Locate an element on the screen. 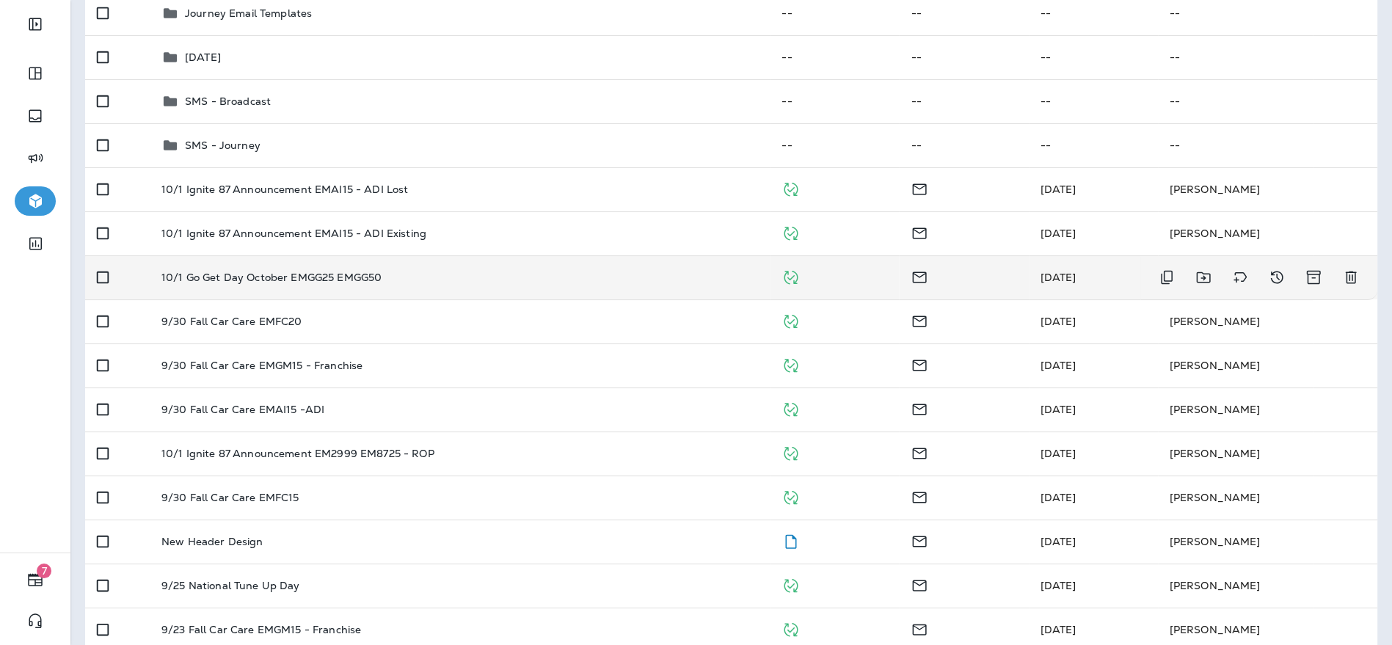  button: View Changelog is located at coordinates (1277, 277).